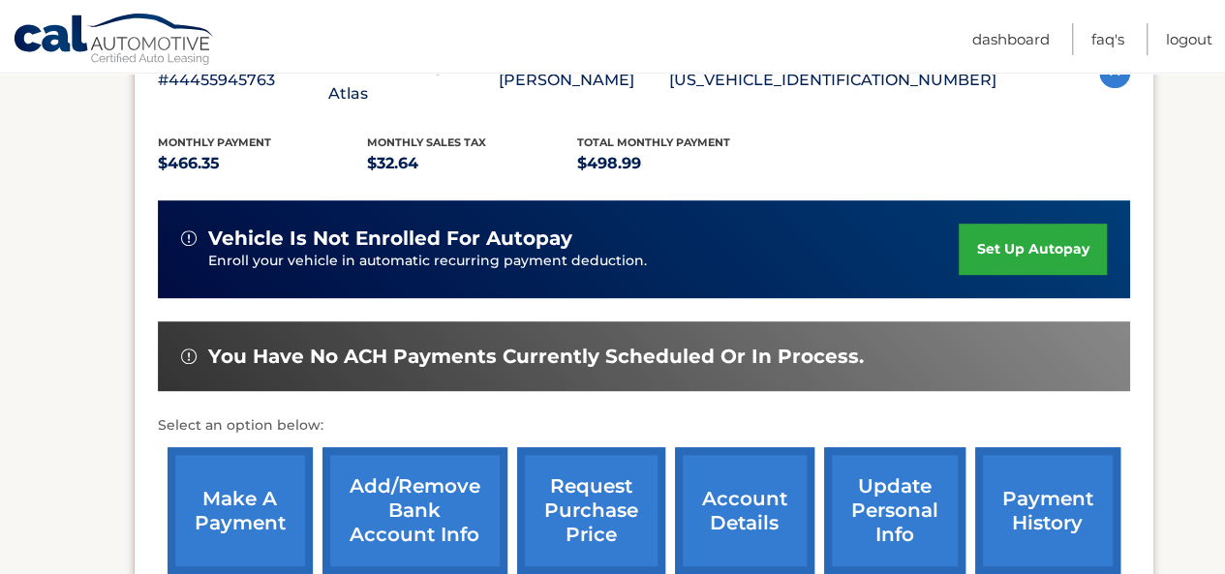 This screenshot has width=1225, height=574. I want to click on p: Select an option below:, so click(644, 426).